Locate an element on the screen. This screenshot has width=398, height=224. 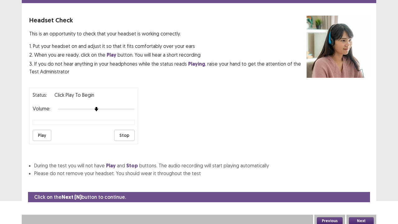
p: Status: is located at coordinates (40, 95).